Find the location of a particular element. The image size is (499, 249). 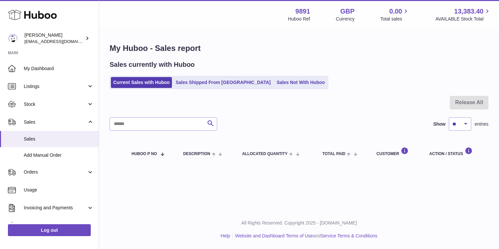

img: ro@thebitterclub.co.uk is located at coordinates (13, 38).